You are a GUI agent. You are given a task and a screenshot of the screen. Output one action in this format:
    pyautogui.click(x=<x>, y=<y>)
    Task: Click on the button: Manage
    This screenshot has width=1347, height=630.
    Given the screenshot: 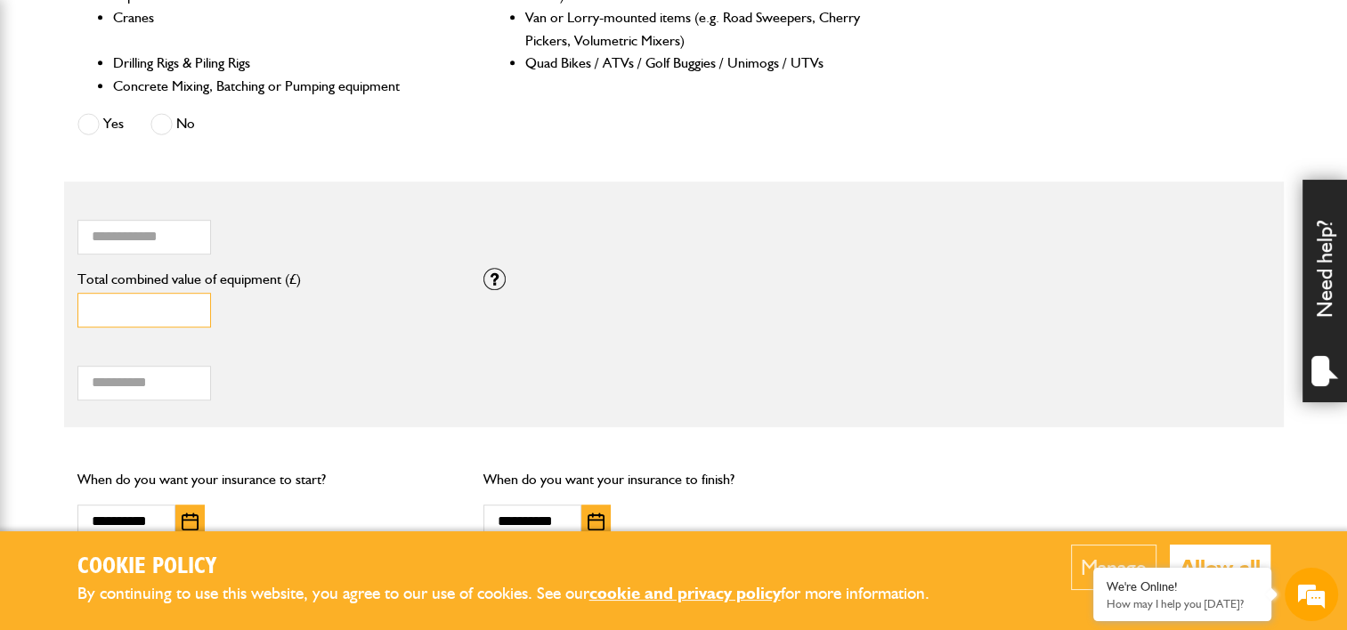 What is the action you would take?
    pyautogui.click(x=1114, y=567)
    